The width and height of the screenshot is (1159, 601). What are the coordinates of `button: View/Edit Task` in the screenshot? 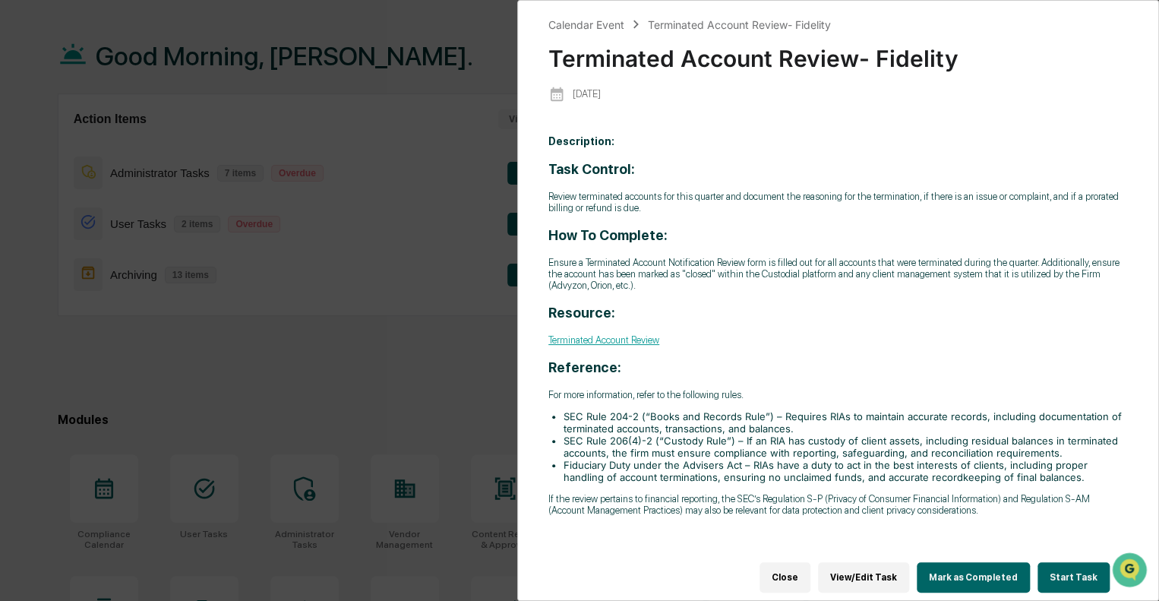 It's located at (863, 577).